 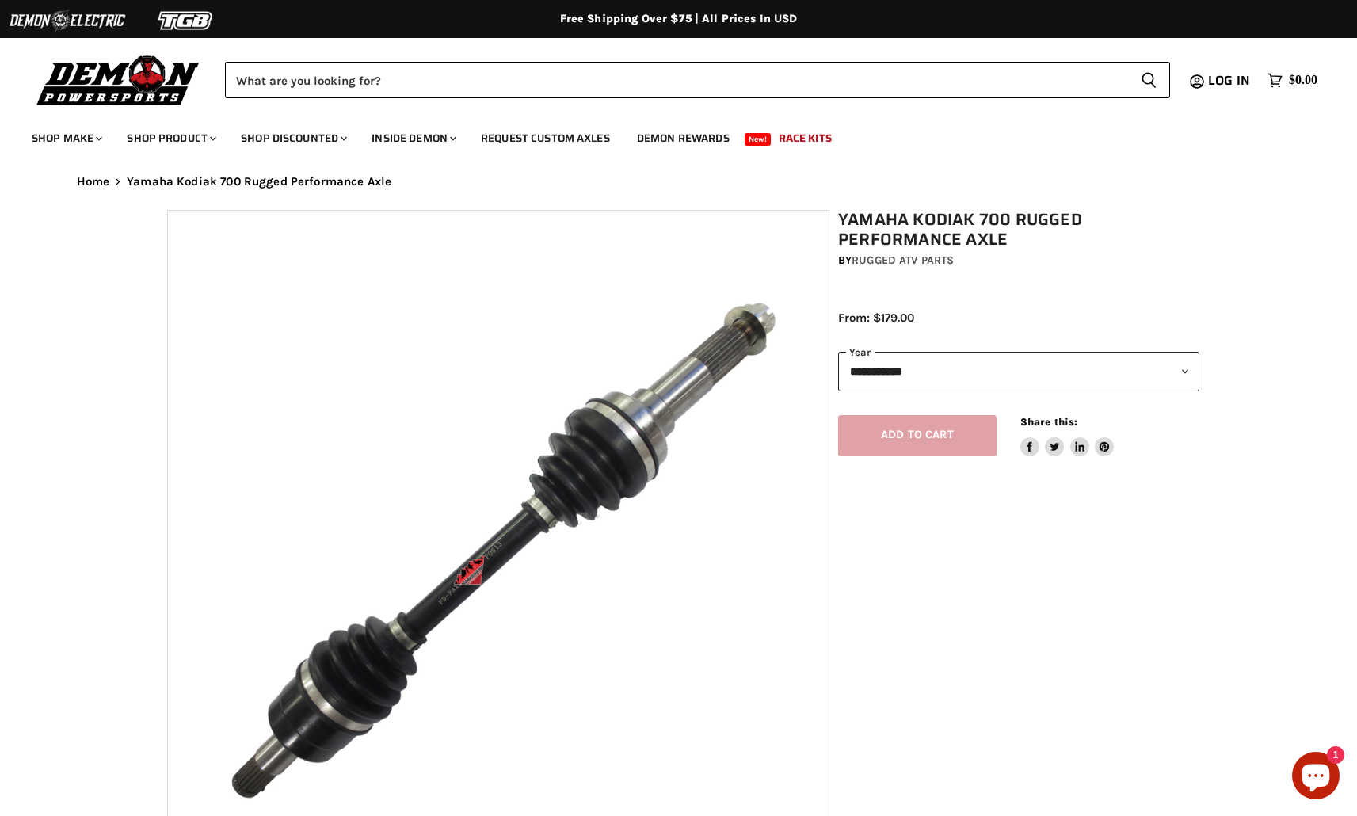 What do you see at coordinates (67, 21) in the screenshot?
I see `img: Demon Electric Logo 2` at bounding box center [67, 21].